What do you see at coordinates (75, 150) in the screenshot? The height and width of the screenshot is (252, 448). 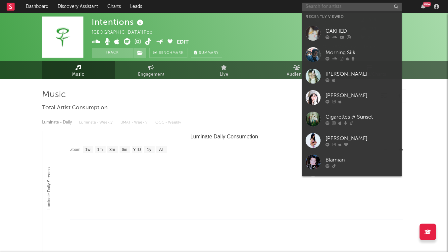 I see `text: Zoom` at bounding box center [75, 150].